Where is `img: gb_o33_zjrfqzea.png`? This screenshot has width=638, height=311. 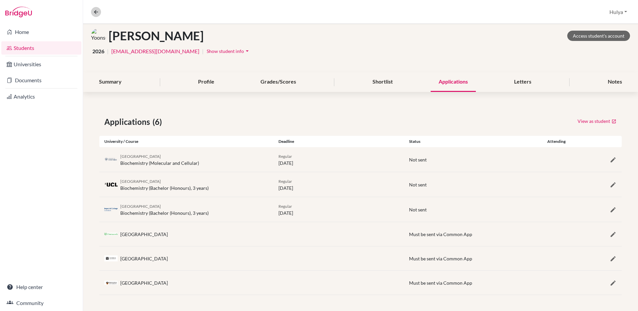 img: gb_o33_zjrfqzea.png is located at coordinates (111, 159).